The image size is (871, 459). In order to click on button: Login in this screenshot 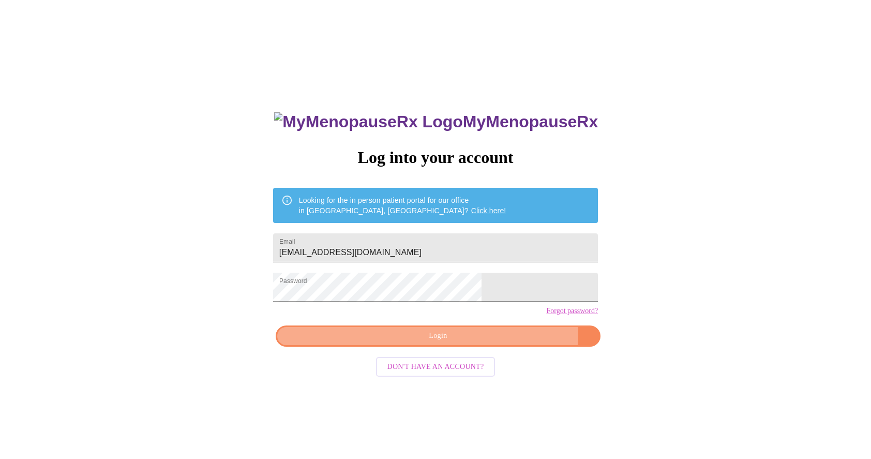, I will do `click(438, 336)`.